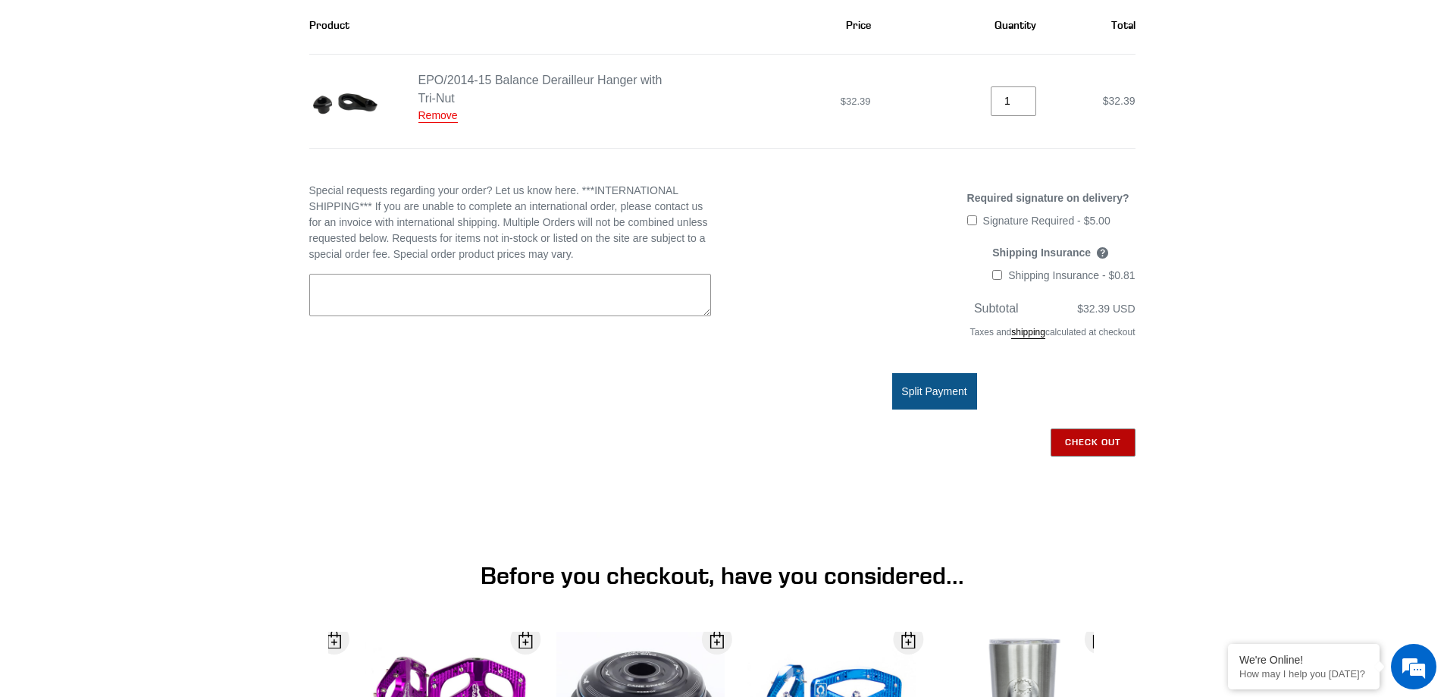 The image size is (1444, 697). I want to click on span: Subtotal, so click(996, 308).